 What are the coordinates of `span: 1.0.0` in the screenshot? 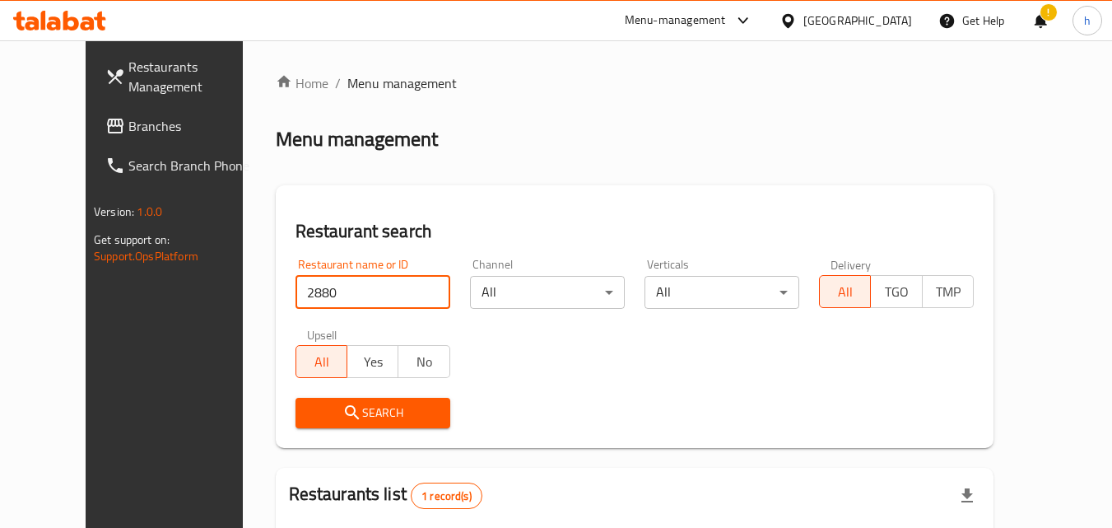 It's located at (149, 211).